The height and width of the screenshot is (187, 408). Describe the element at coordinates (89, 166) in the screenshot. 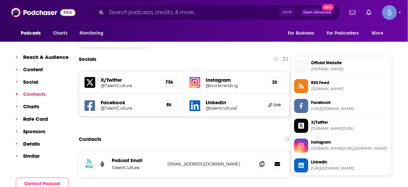

I see `h3: RSS` at that location.